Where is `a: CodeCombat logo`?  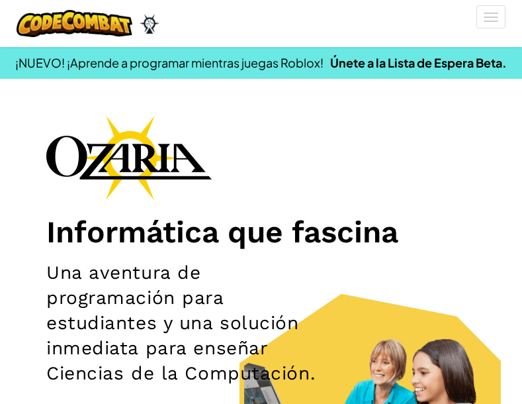
a: CodeCombat logo is located at coordinates (74, 23).